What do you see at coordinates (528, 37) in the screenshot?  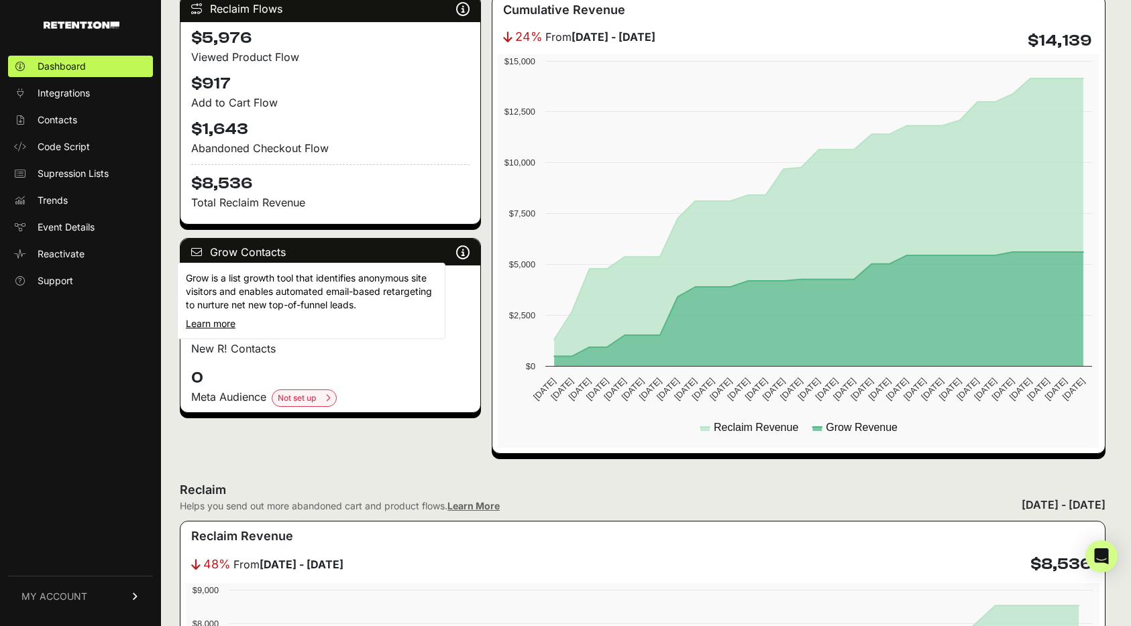 I see `span: 24%` at bounding box center [528, 37].